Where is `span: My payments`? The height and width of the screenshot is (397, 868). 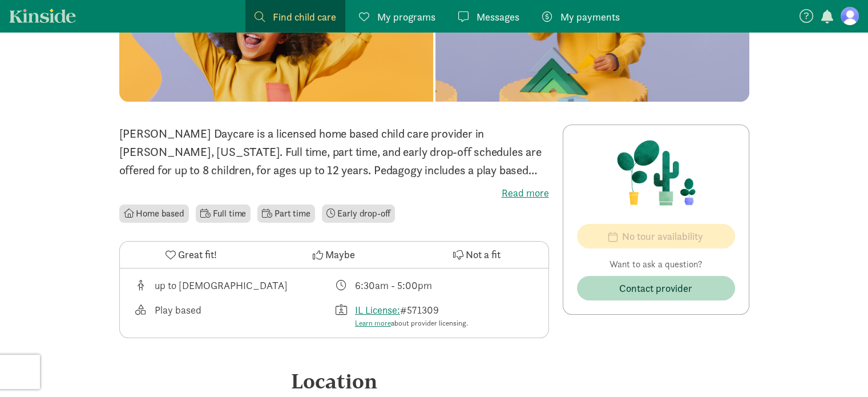
span: My payments is located at coordinates (590, 17).